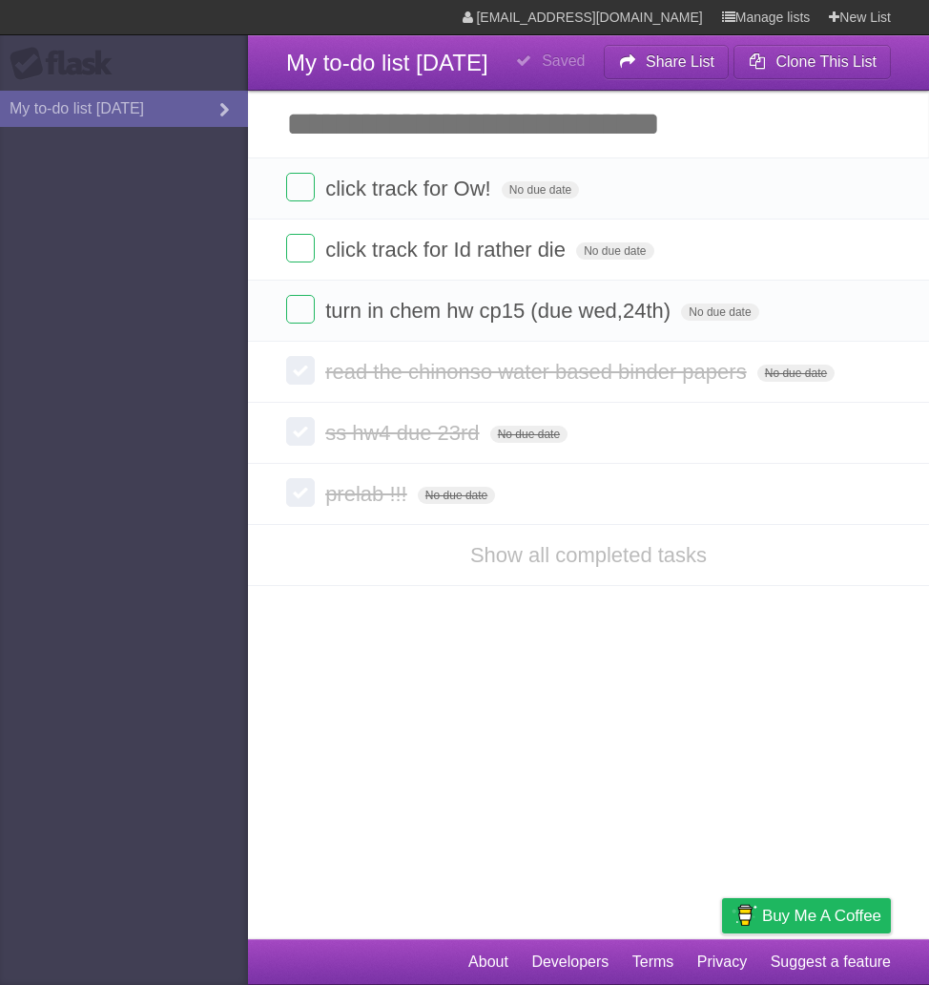 The image size is (929, 985). I want to click on a: Show all completed tasks, so click(589, 554).